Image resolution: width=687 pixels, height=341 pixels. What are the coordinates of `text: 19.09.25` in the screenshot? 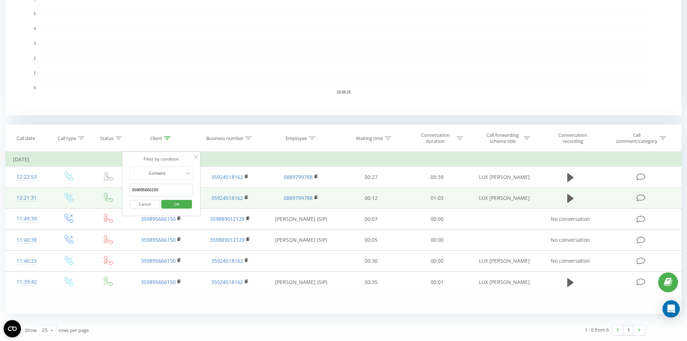 It's located at (344, 92).